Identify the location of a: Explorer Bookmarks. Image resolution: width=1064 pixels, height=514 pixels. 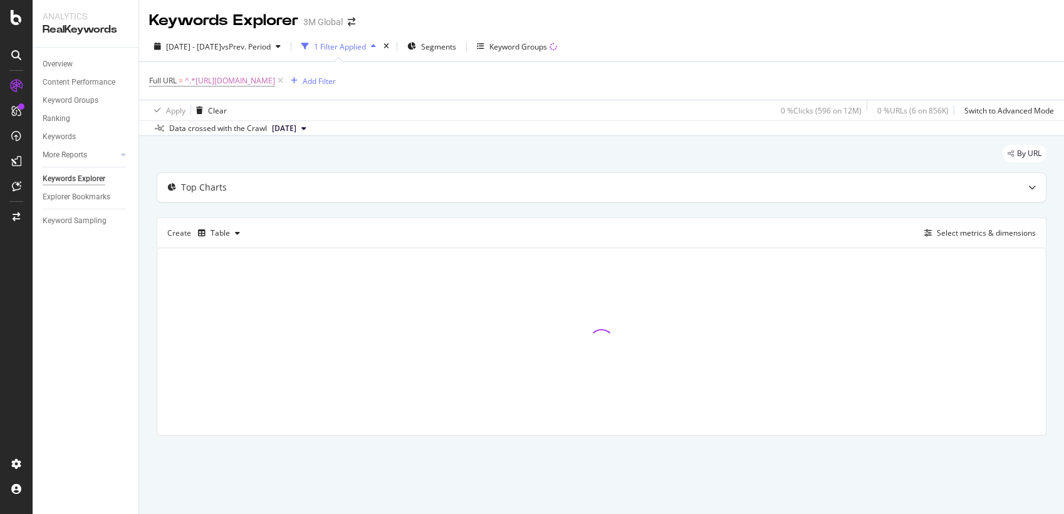
(86, 197).